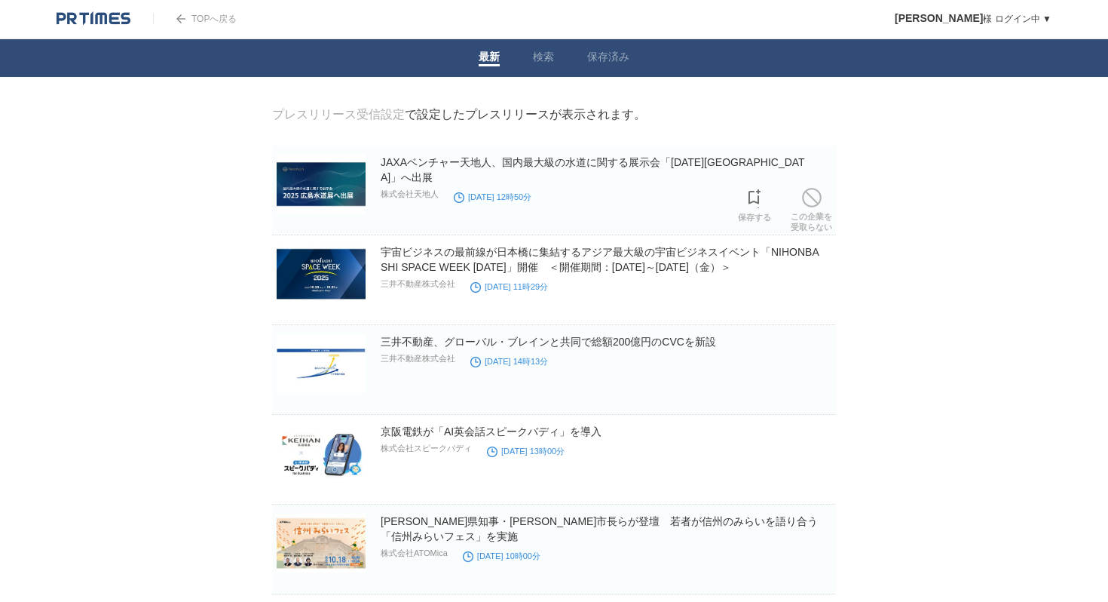 The height and width of the screenshot is (602, 1108). I want to click on a: 保存済み, so click(608, 58).